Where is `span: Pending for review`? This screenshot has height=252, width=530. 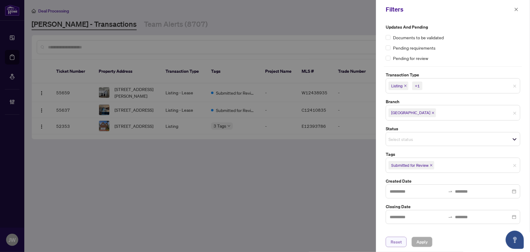
span: Pending for review is located at coordinates (411, 58).